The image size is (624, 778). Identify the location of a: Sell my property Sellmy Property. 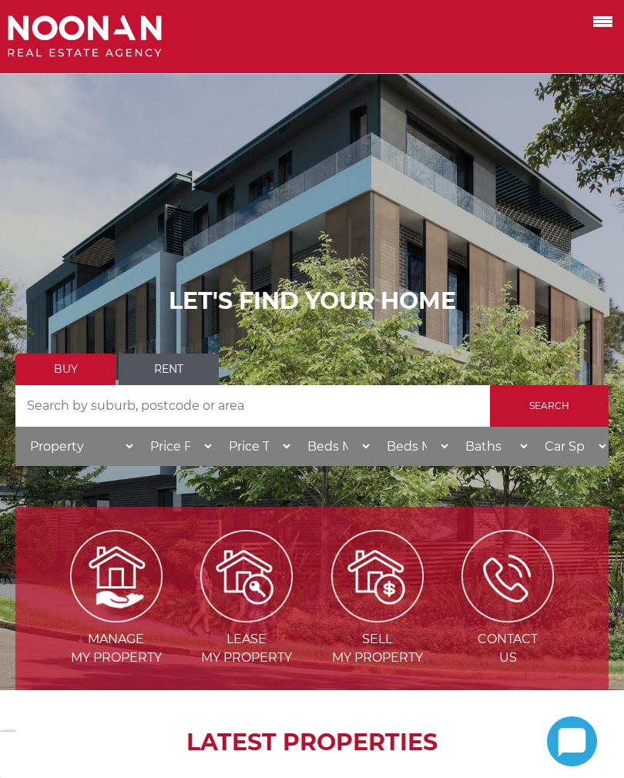
(377, 617).